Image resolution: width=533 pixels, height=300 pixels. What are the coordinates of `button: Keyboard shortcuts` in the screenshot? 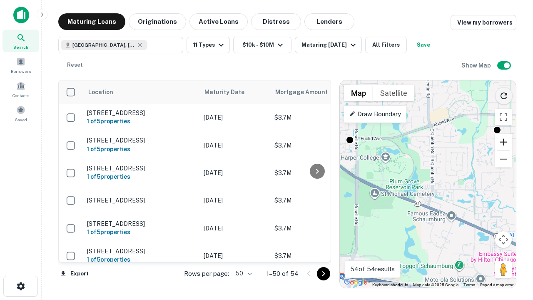 It's located at (390, 285).